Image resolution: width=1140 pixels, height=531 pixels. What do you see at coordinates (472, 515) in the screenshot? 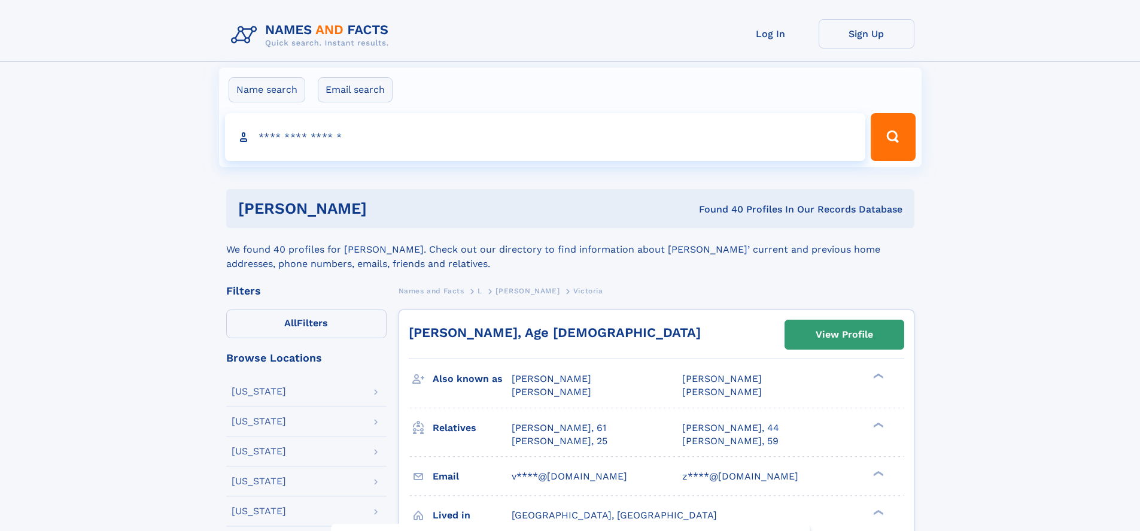
I see `h3: Lived in` at bounding box center [472, 515].